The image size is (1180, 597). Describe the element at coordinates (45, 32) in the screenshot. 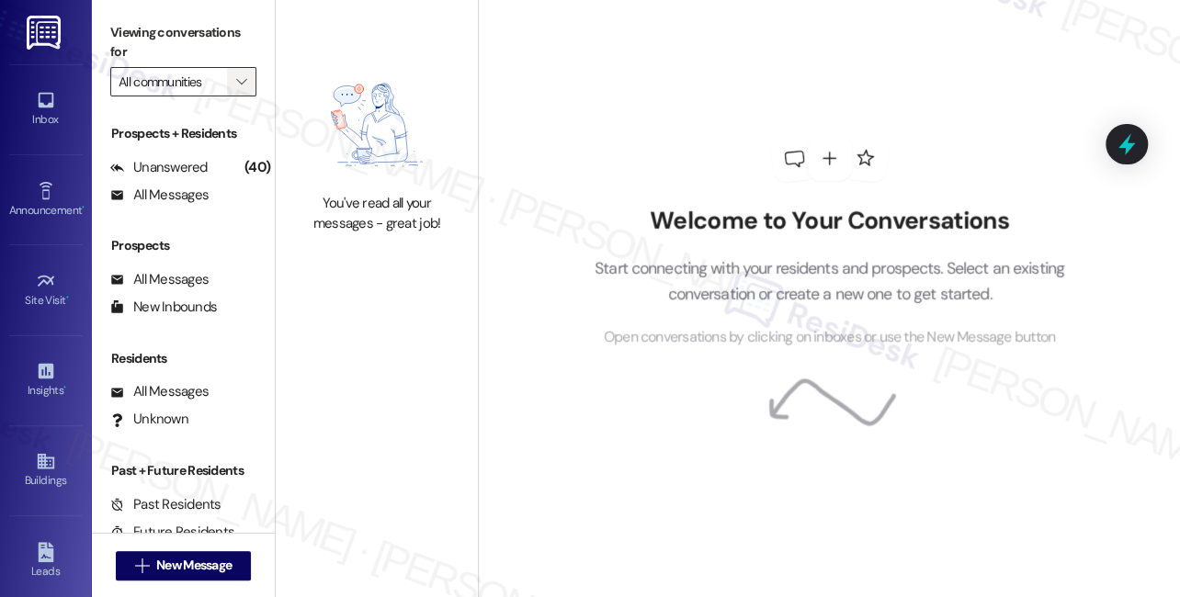

I see `img: ResiDesk Logo` at that location.